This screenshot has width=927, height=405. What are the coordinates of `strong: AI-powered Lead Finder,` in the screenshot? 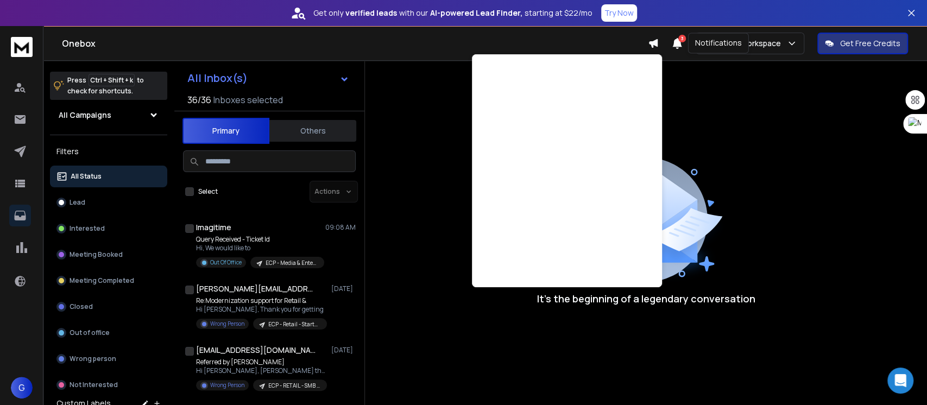 It's located at (476, 13).